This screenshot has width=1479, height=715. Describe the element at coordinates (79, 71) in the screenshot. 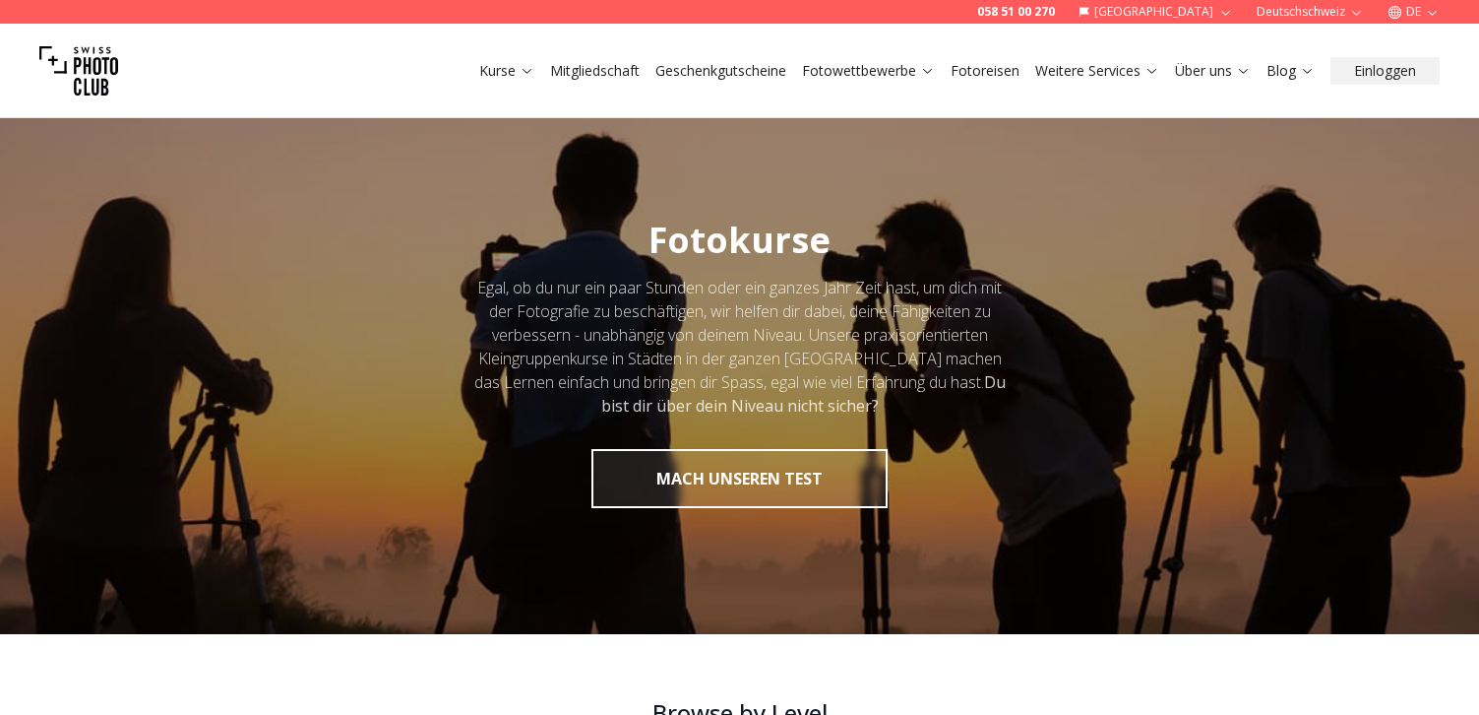

I see `img: Swiss photo club` at that location.